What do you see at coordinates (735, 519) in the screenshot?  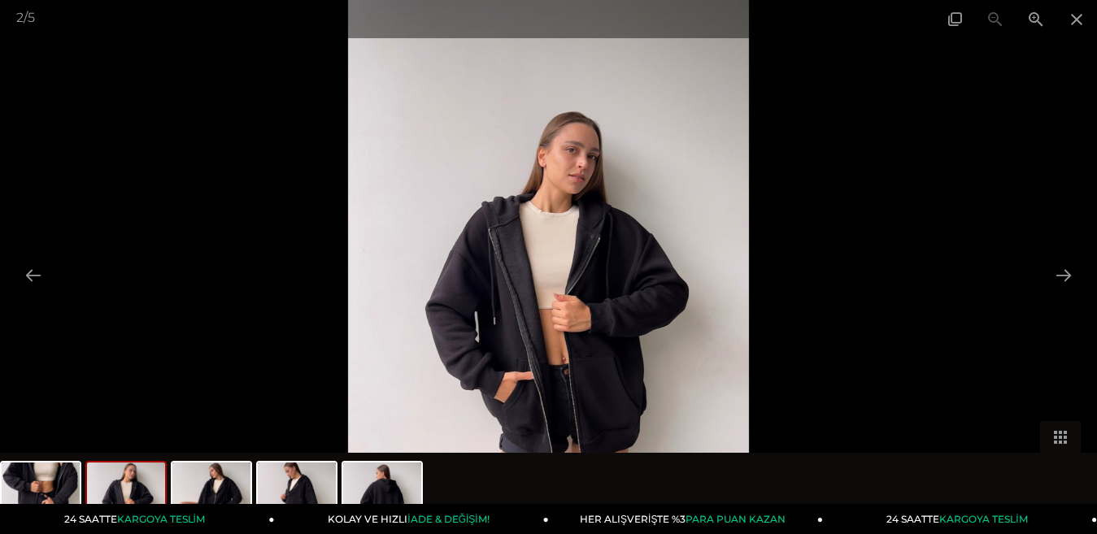 I see `span: PARA PUAN KAZAN` at bounding box center [735, 519].